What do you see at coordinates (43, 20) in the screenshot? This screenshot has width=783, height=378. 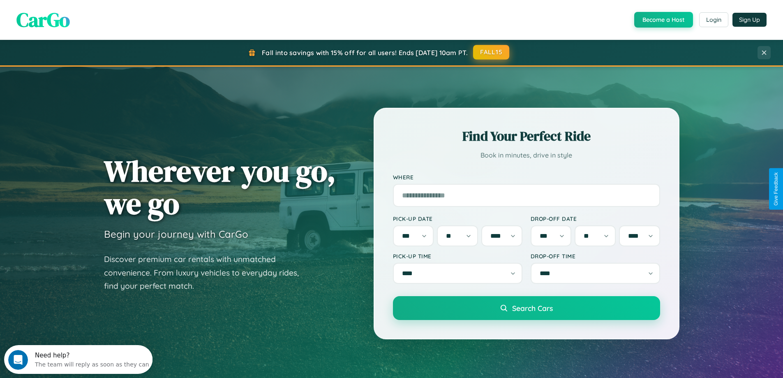 I see `span: CarGo` at bounding box center [43, 20].